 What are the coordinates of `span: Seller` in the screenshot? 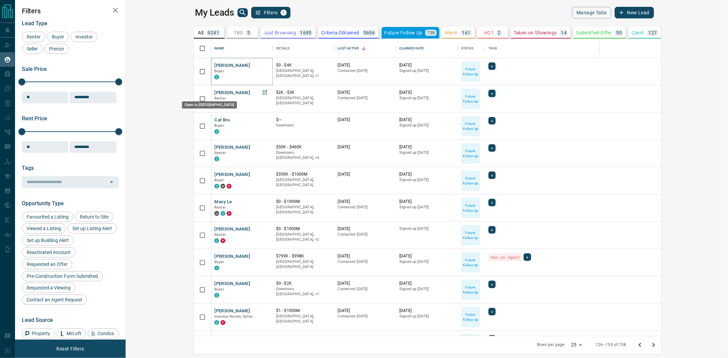 It's located at (32, 49).